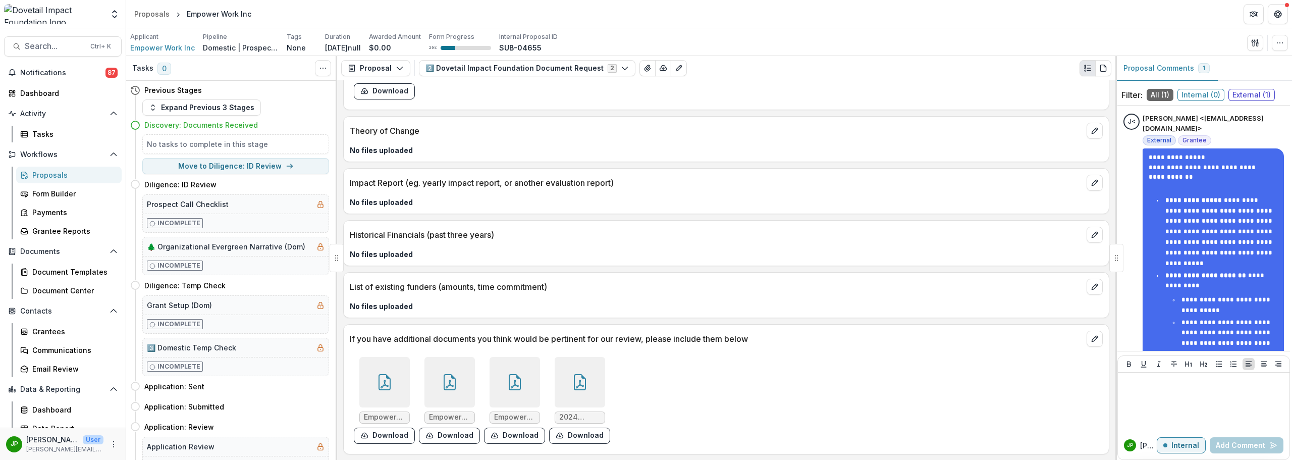  What do you see at coordinates (1234, 364) in the screenshot?
I see `button: Ordered List` at bounding box center [1234, 364].